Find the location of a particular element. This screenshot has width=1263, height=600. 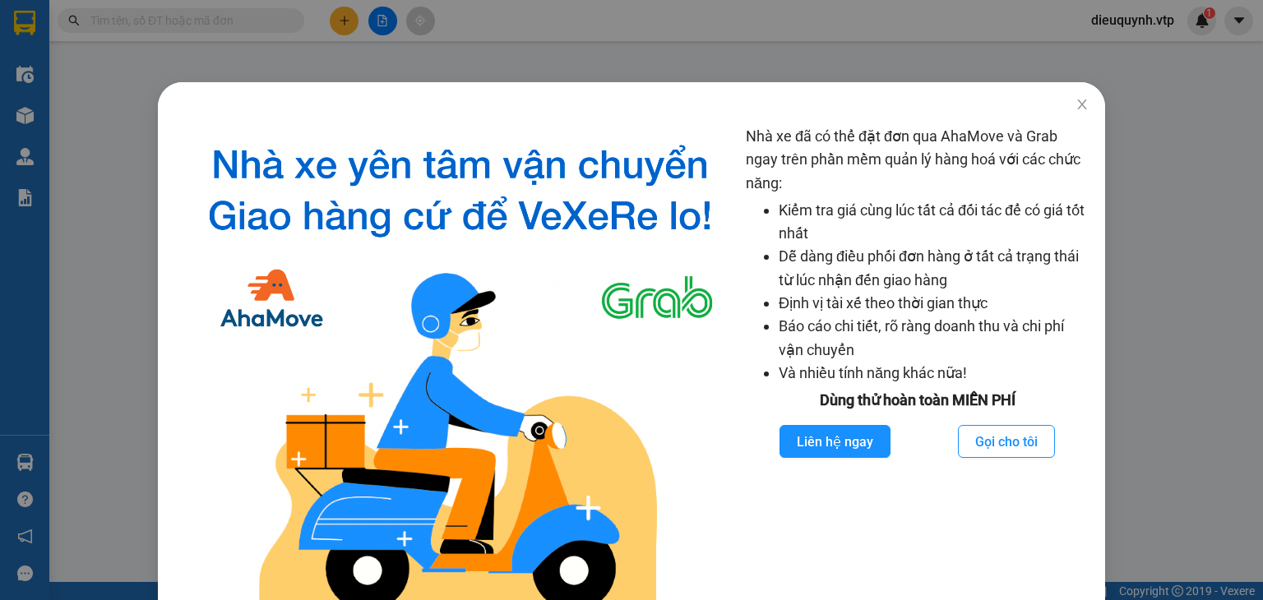

button: Liên hệ ngay is located at coordinates (835, 442).